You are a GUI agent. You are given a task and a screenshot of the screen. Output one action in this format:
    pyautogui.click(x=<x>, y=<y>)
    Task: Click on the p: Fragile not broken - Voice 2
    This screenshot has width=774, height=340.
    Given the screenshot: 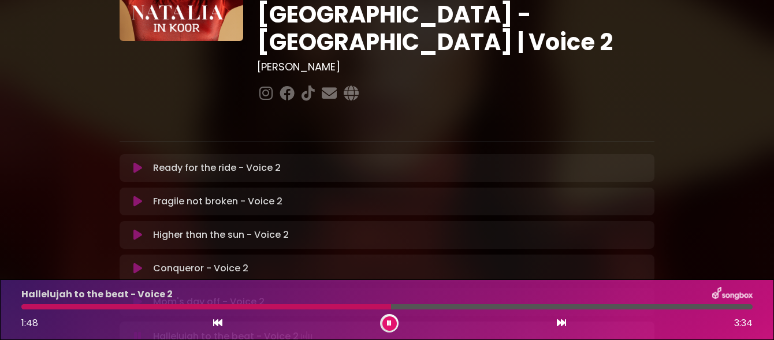 What is the action you would take?
    pyautogui.click(x=218, y=201)
    